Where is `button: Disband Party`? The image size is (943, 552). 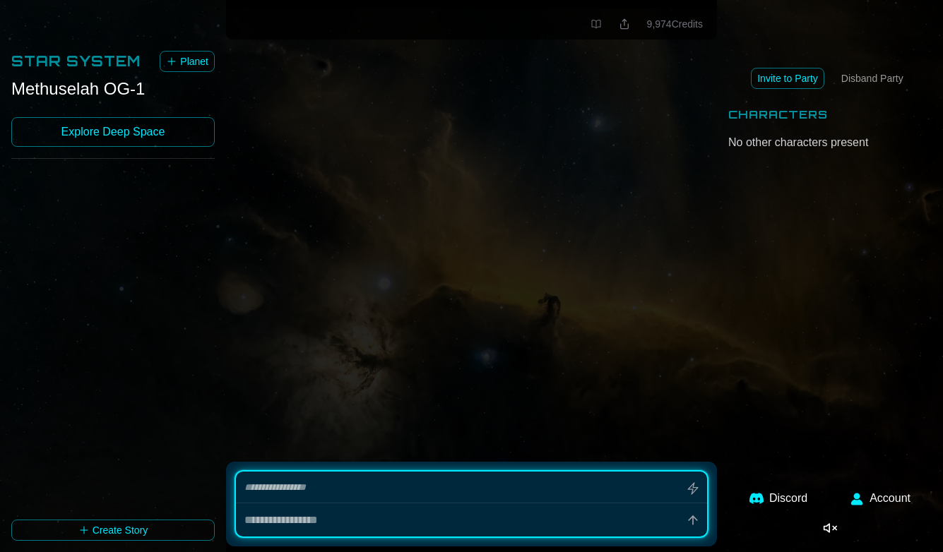 button: Disband Party is located at coordinates (872, 78).